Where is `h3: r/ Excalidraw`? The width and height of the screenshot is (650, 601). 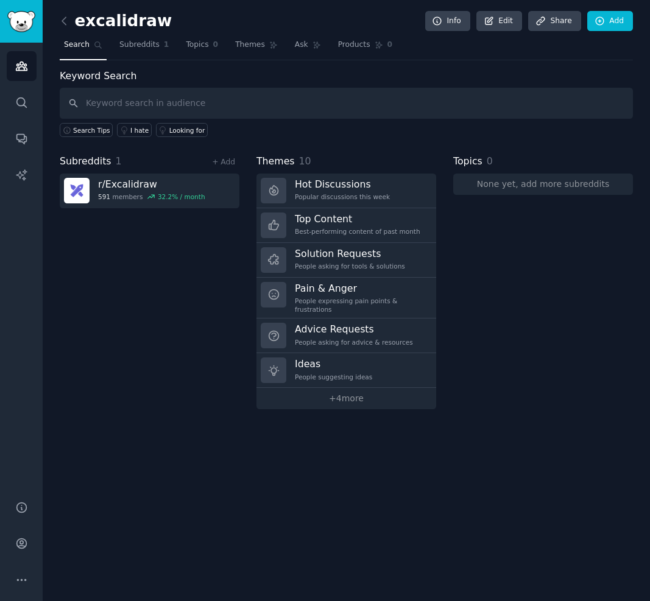
h3: r/ Excalidraw is located at coordinates (152, 184).